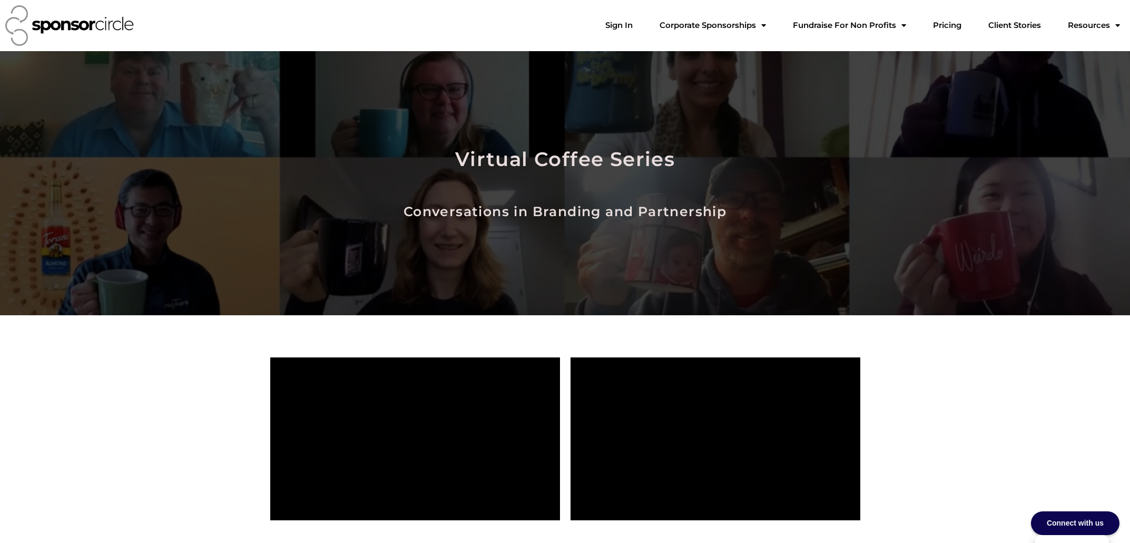  Describe the element at coordinates (1075, 523) in the screenshot. I see `div: Connect with us` at that location.